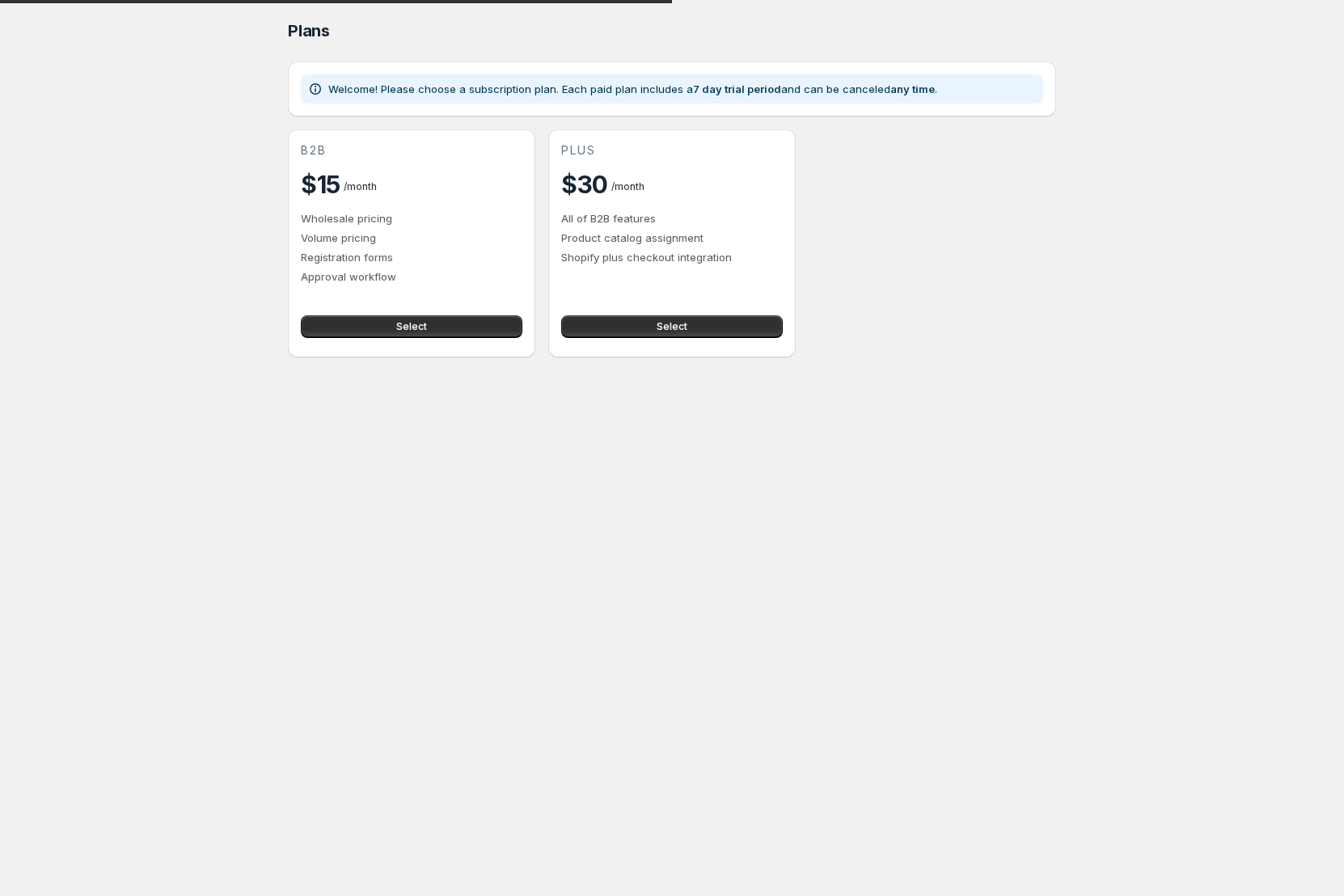 The image size is (1344, 896). What do you see at coordinates (309, 31) in the screenshot?
I see `span: Plans` at bounding box center [309, 31].